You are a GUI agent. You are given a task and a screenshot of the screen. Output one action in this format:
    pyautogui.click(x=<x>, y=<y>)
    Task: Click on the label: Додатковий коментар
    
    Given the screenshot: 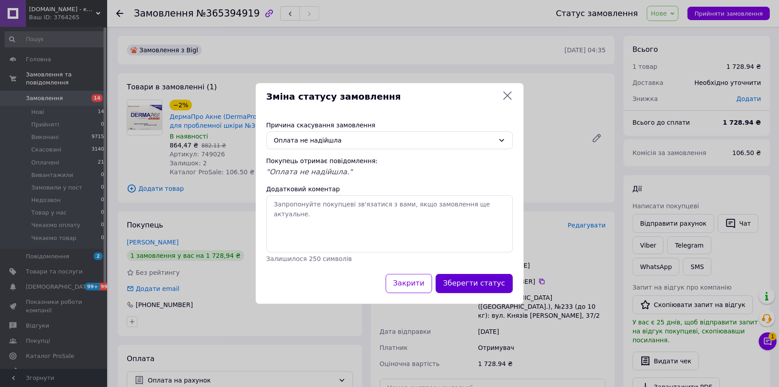 What is the action you would take?
    pyautogui.click(x=303, y=189)
    